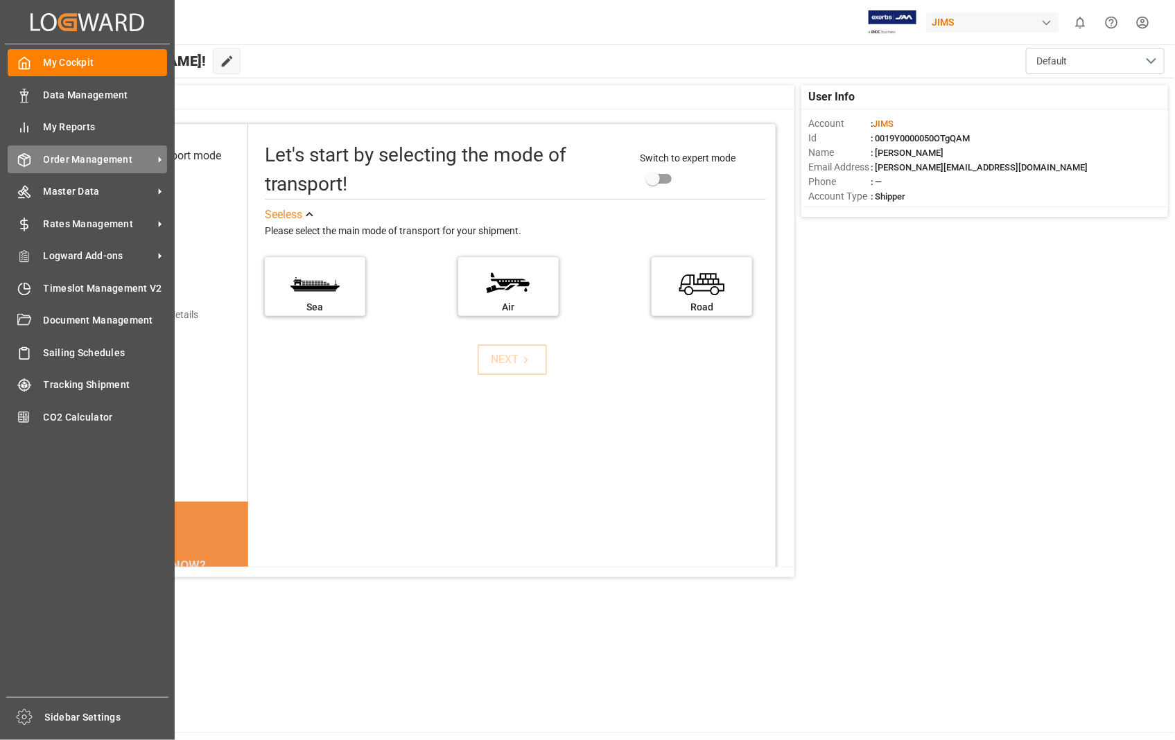 Image resolution: width=1175 pixels, height=740 pixels. What do you see at coordinates (315, 307) in the screenshot?
I see `div: Sea` at bounding box center [315, 307].